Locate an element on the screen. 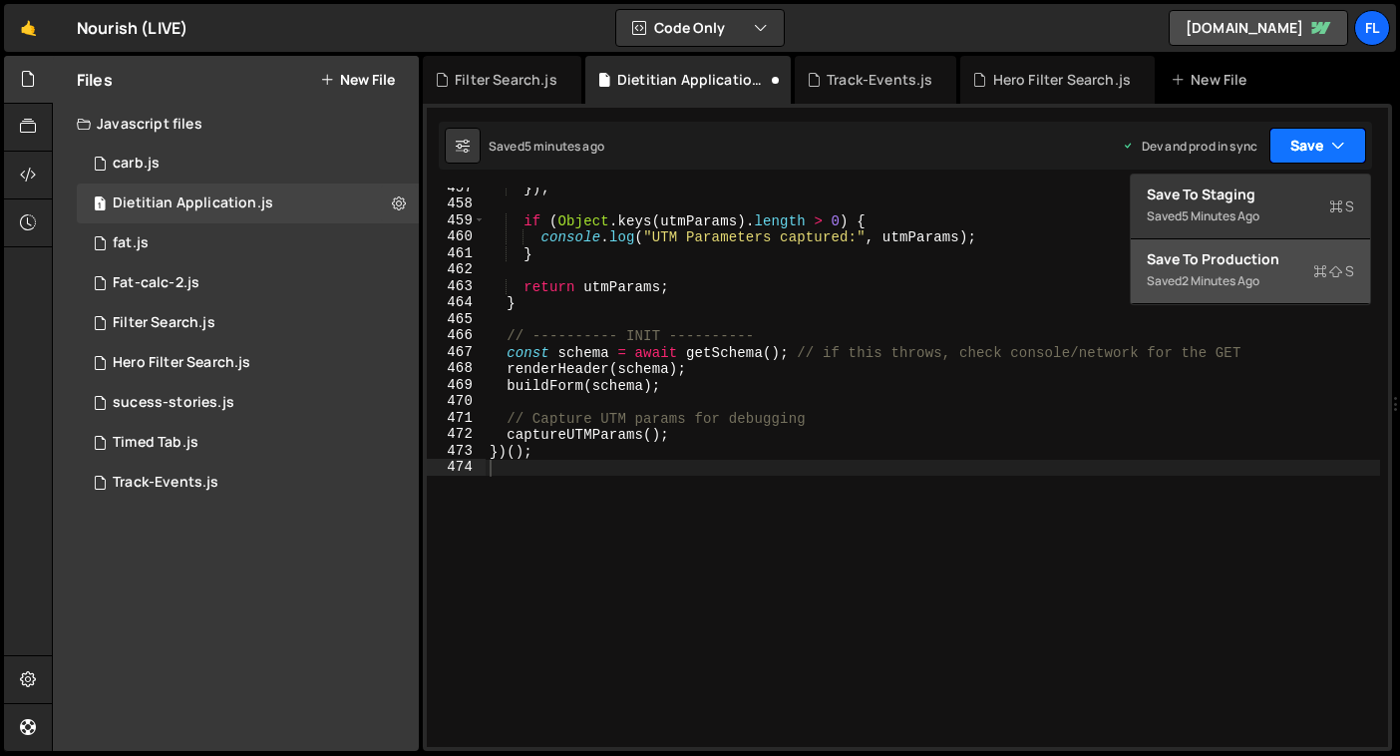 The image size is (1400, 756). div: 458 is located at coordinates (456, 203).